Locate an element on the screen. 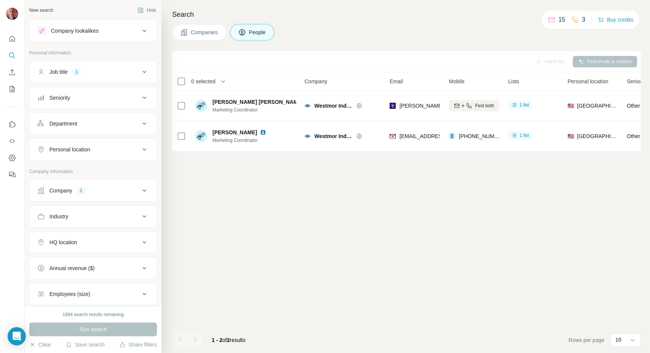 The height and width of the screenshot is (353, 650). div: HQ location is located at coordinates (63, 242).